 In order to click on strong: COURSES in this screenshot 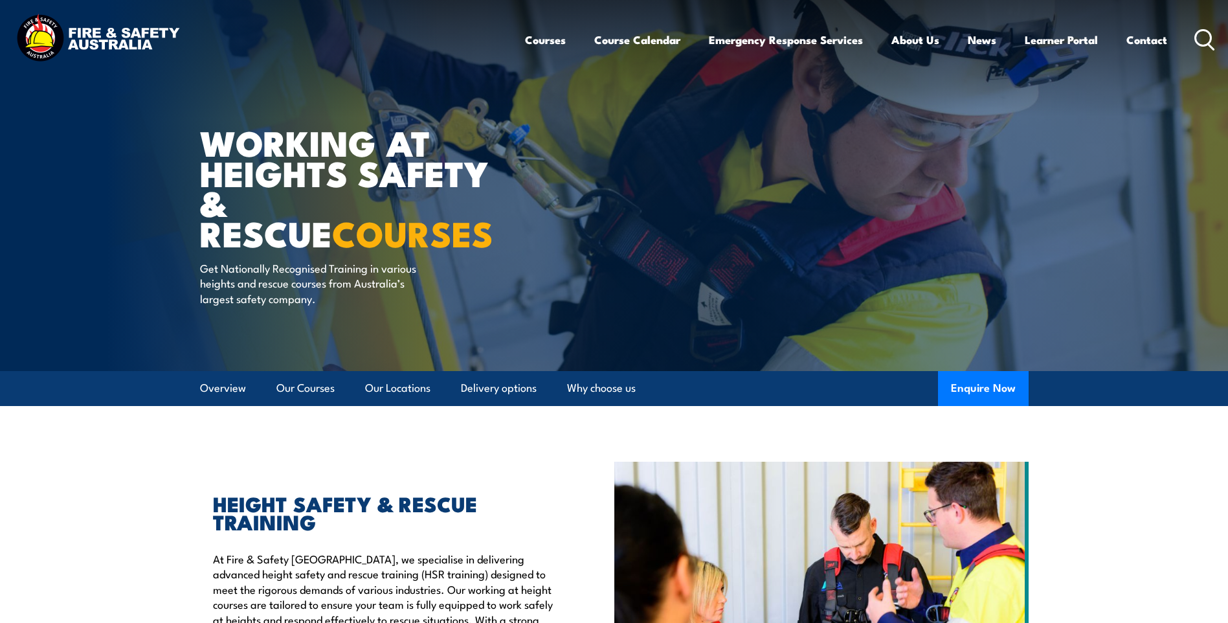, I will do `click(412, 232)`.